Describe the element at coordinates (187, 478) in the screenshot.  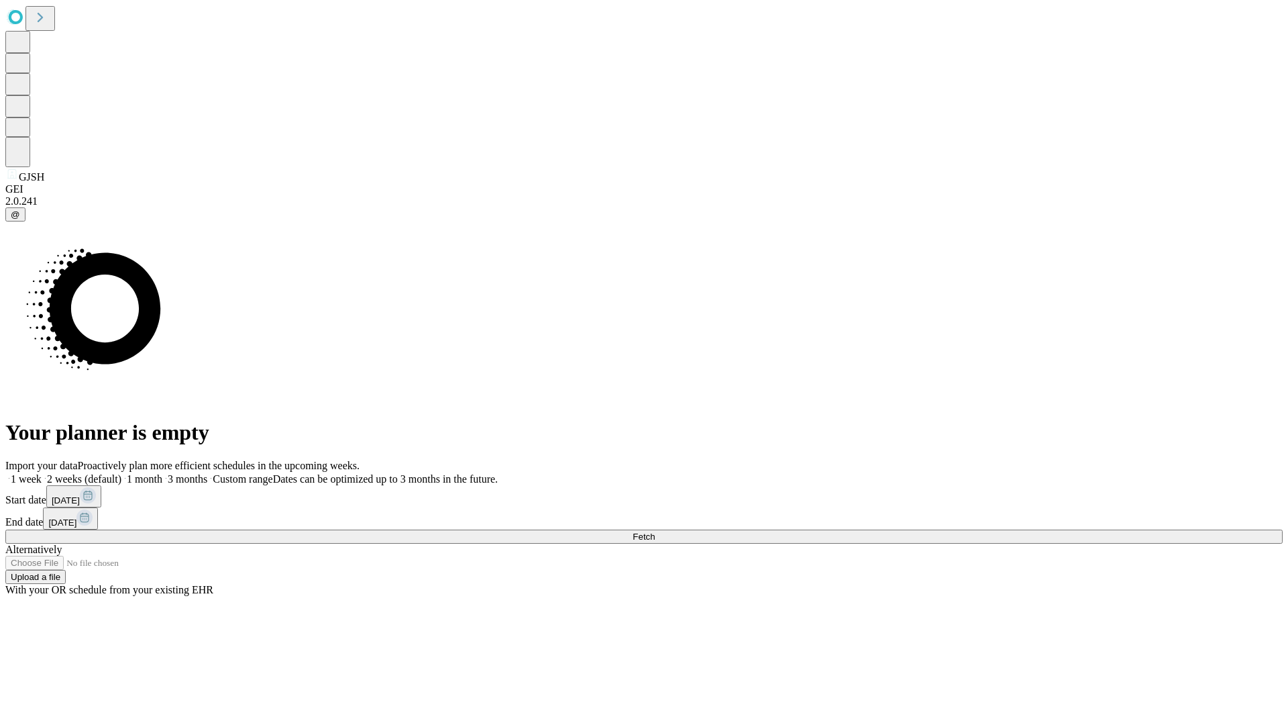
I see `span: 3 months` at that location.